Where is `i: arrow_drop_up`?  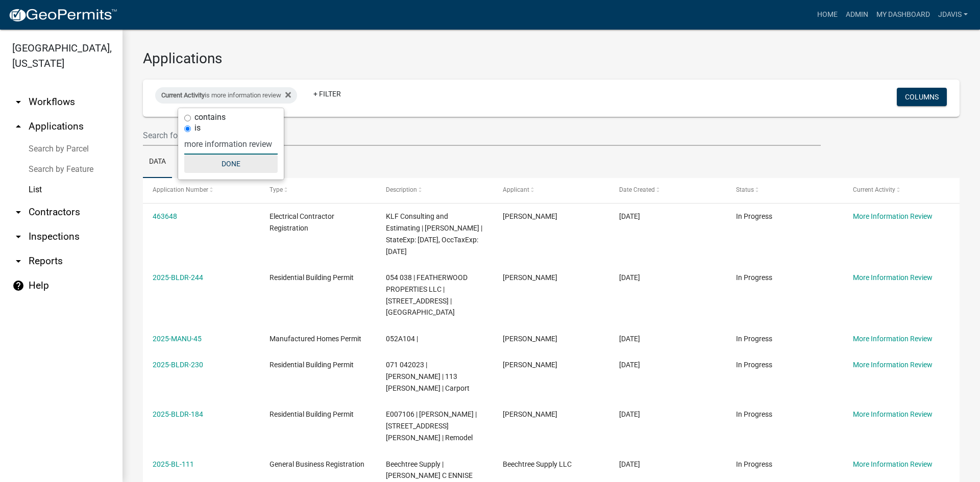
i: arrow_drop_up is located at coordinates (18, 127).